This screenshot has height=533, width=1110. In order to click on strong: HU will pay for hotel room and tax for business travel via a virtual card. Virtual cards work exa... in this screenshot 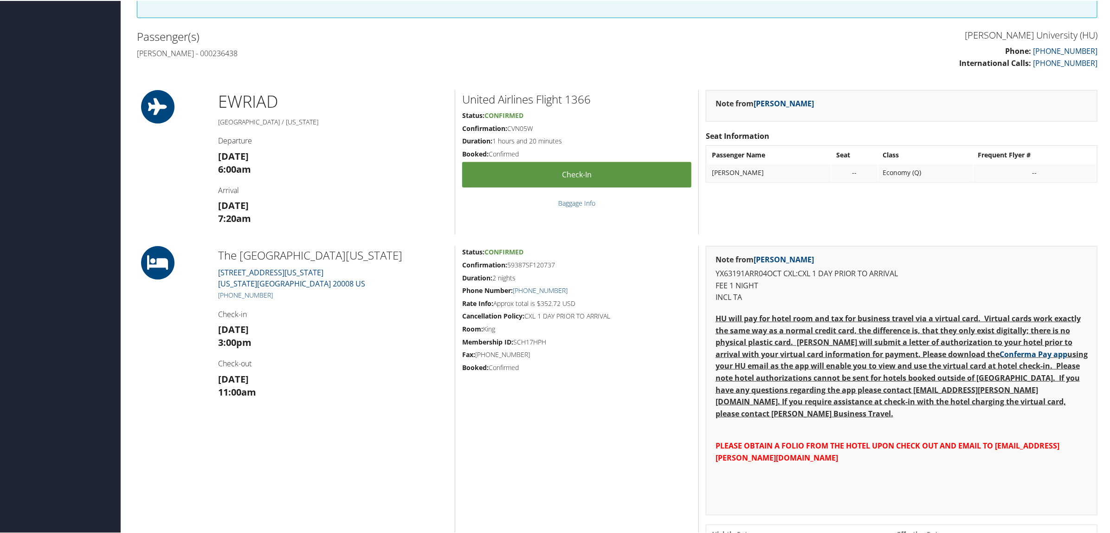, I will do `click(901, 365)`.